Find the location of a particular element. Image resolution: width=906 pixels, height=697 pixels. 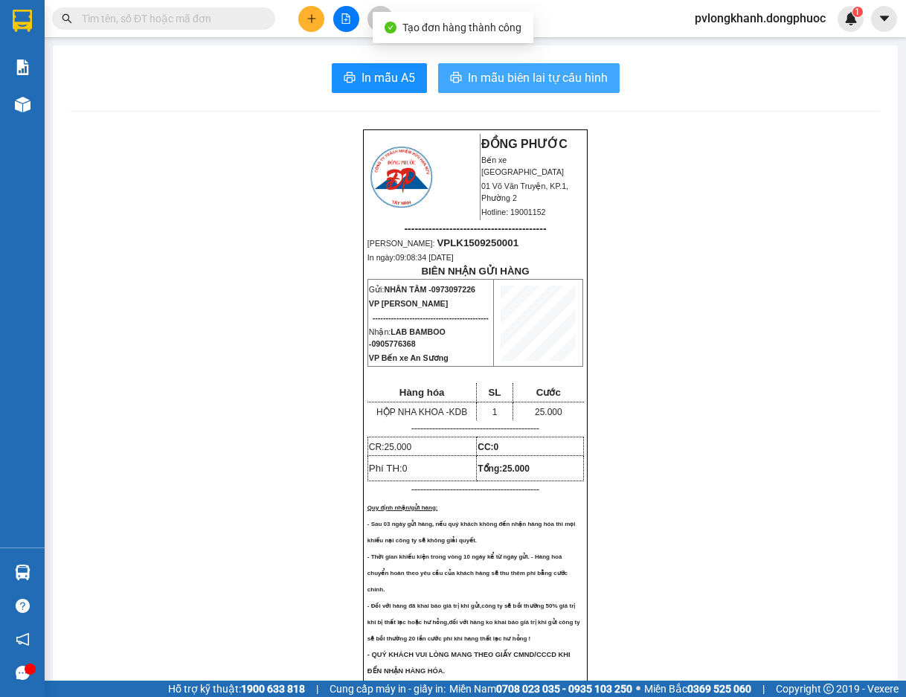

strong: BIÊN NHẬN GỬI HÀNG is located at coordinates (475, 271).